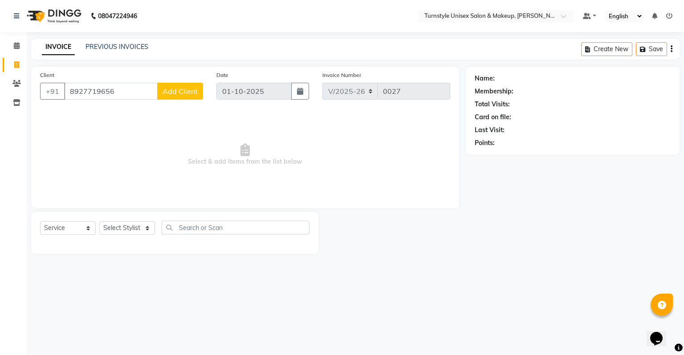 The width and height of the screenshot is (684, 355). Describe the element at coordinates (652, 49) in the screenshot. I see `button: Save` at that location.